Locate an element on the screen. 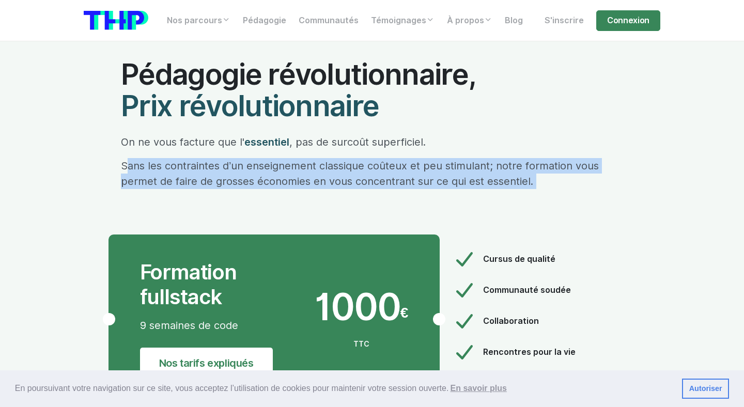 Image resolution: width=744 pixels, height=407 pixels. a: Pédagogie is located at coordinates (264, 21).